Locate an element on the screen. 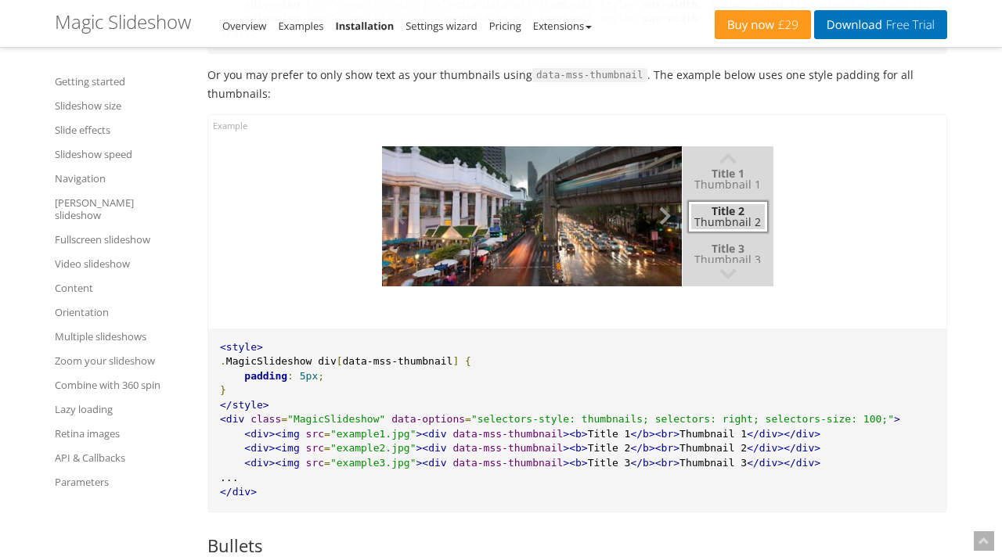 This screenshot has width=1002, height=557. h3: Bullets is located at coordinates (577, 546).